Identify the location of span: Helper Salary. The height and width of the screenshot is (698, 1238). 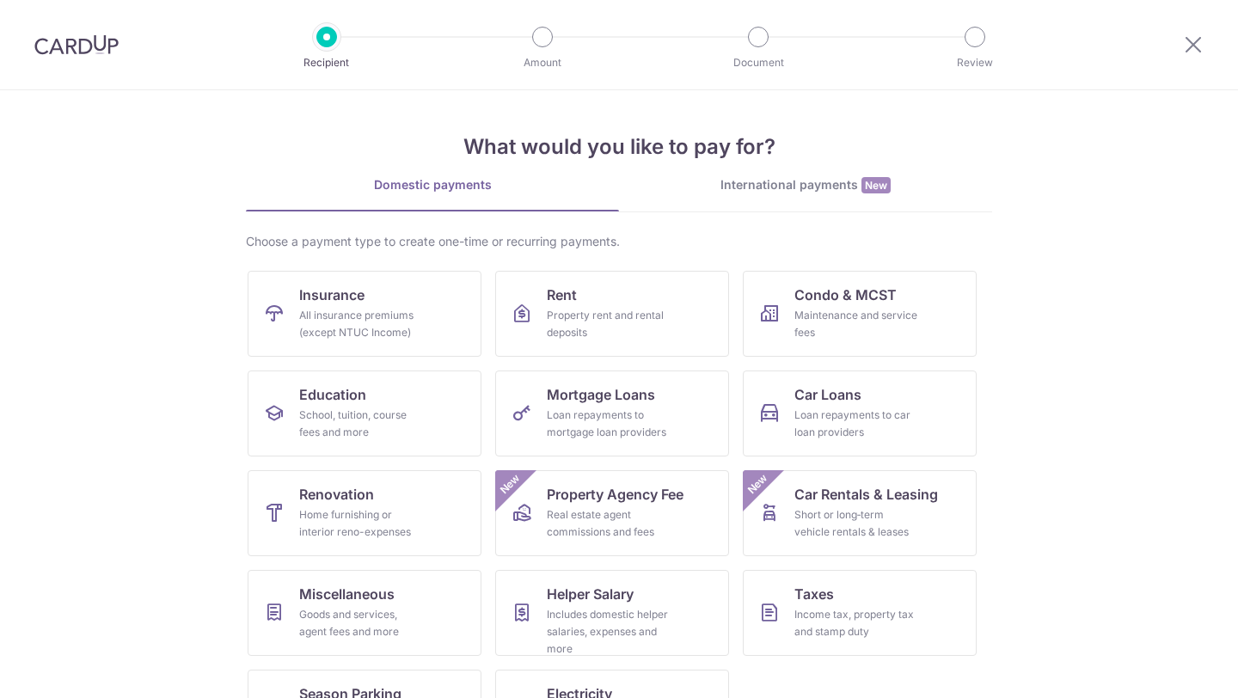
(590, 594).